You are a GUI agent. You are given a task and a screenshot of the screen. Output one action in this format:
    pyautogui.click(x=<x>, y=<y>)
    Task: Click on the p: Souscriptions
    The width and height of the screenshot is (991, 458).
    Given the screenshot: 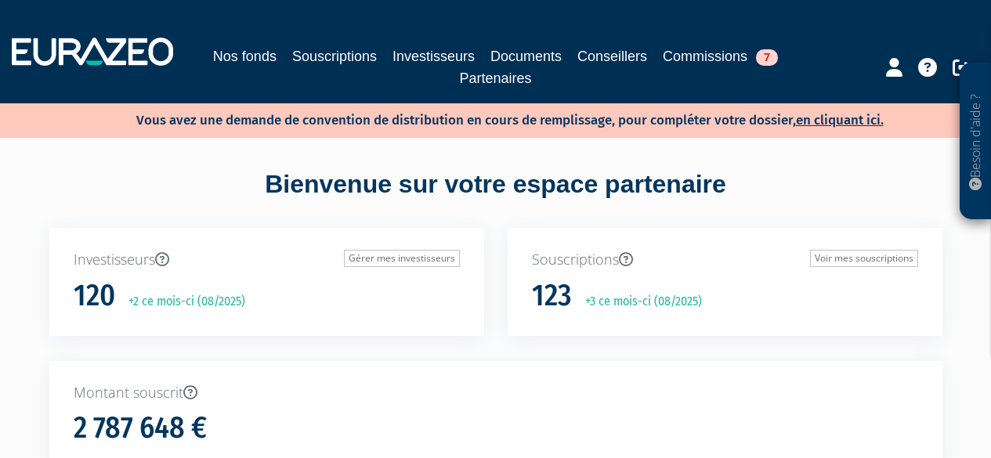 What is the action you would take?
    pyautogui.click(x=725, y=260)
    